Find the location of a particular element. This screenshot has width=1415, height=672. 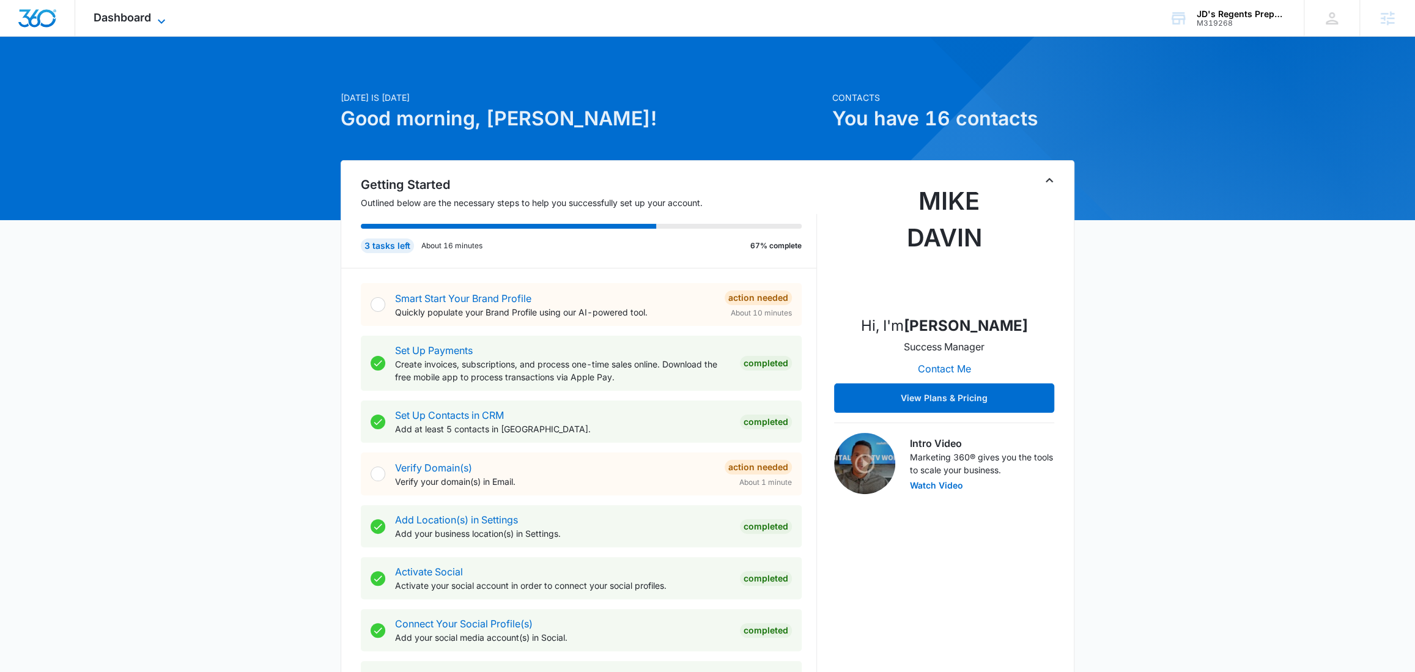

span: Dashboard is located at coordinates (122, 17).